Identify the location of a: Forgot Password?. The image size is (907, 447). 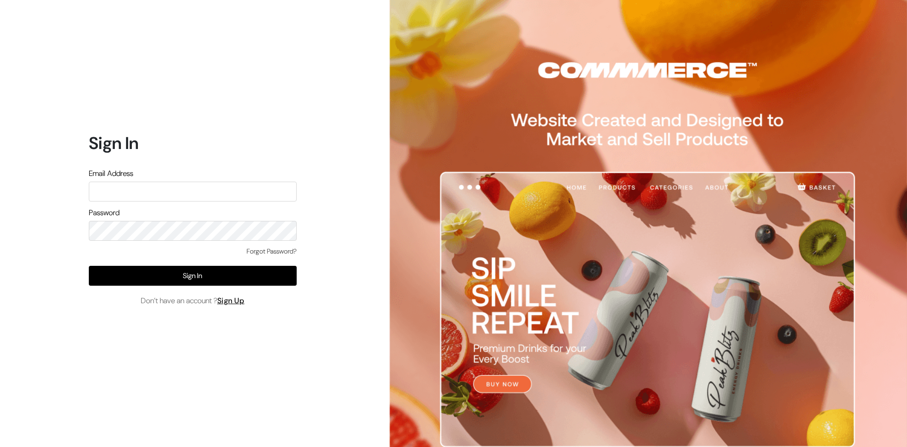
(272, 251).